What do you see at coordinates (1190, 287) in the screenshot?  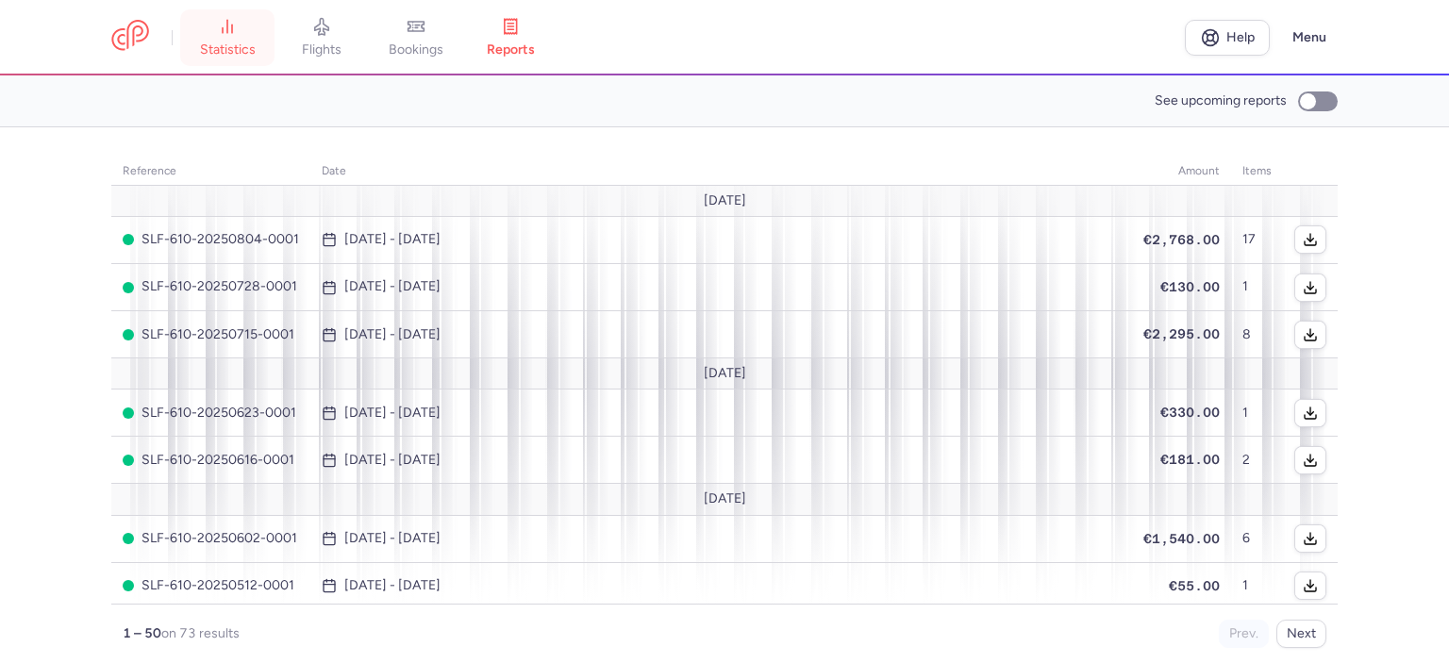 I see `span: €130.00` at bounding box center [1190, 287].